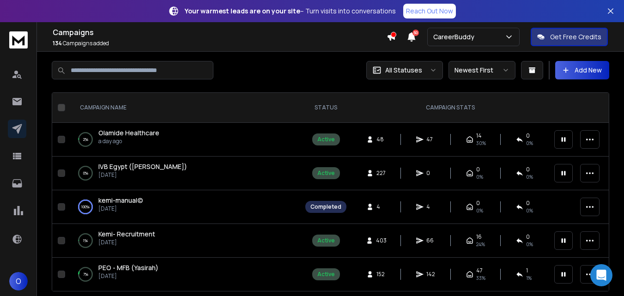 This screenshot has height=296, width=624. I want to click on p: 0 %, so click(85, 173).